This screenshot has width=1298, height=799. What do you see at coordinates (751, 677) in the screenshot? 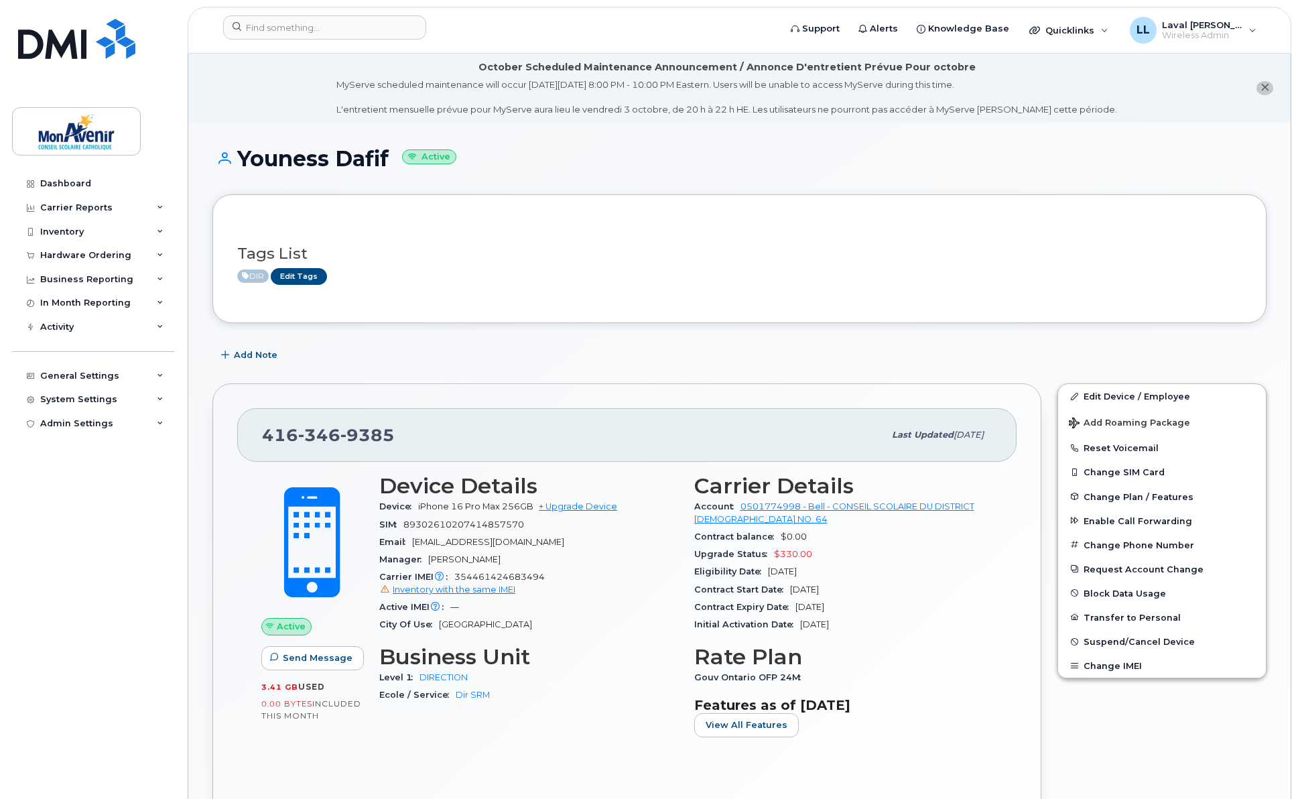
I see `span: Gouv Ontario OFP 24M` at bounding box center [751, 677].